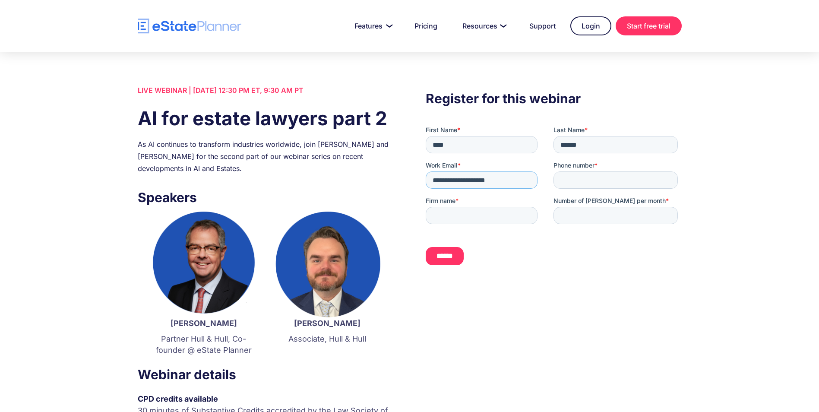 This screenshot has width=819, height=412. I want to click on span: Last Name, so click(143, 4).